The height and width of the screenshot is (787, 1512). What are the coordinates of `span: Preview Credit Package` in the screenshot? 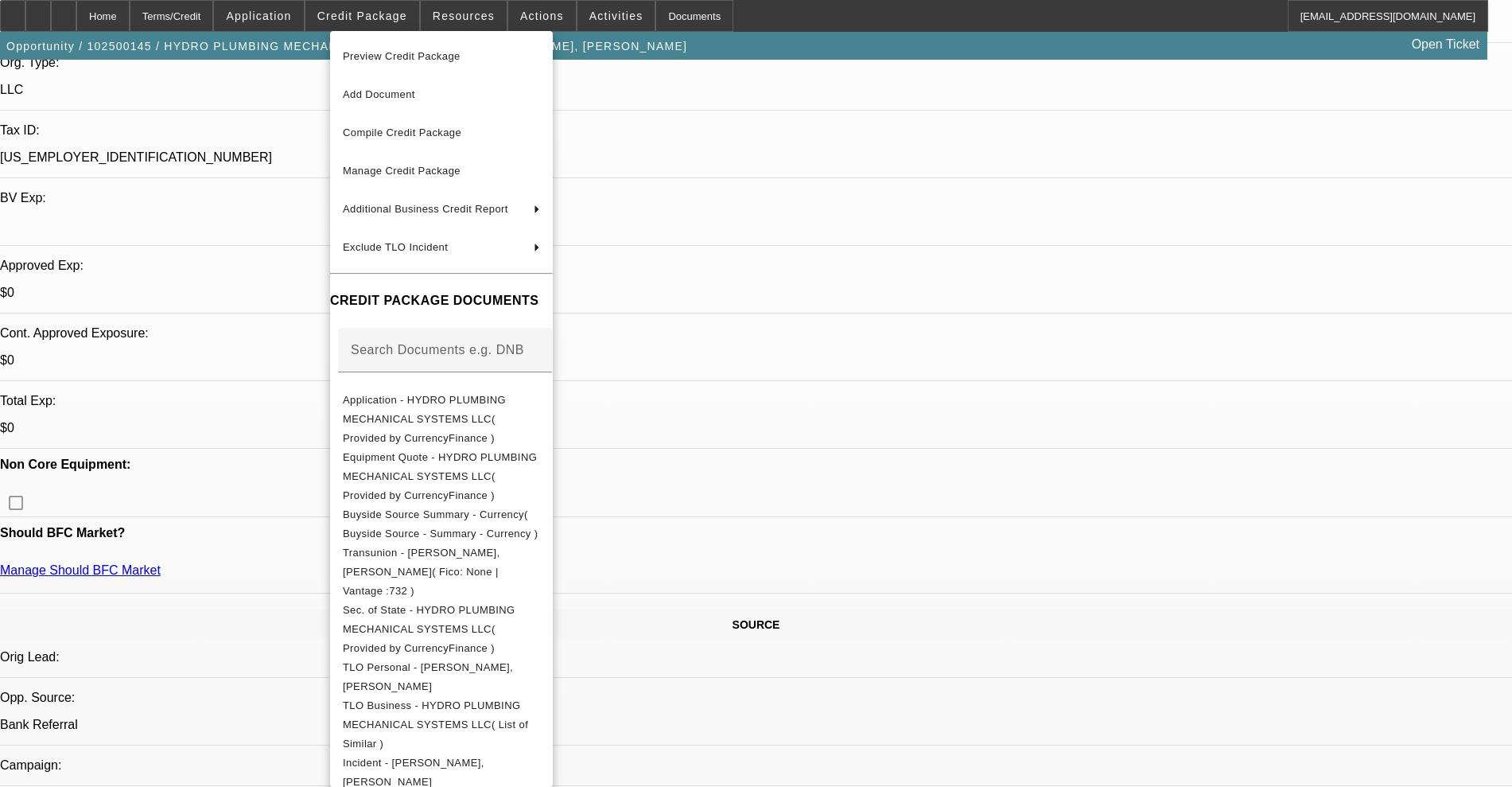 It's located at (402, 56).